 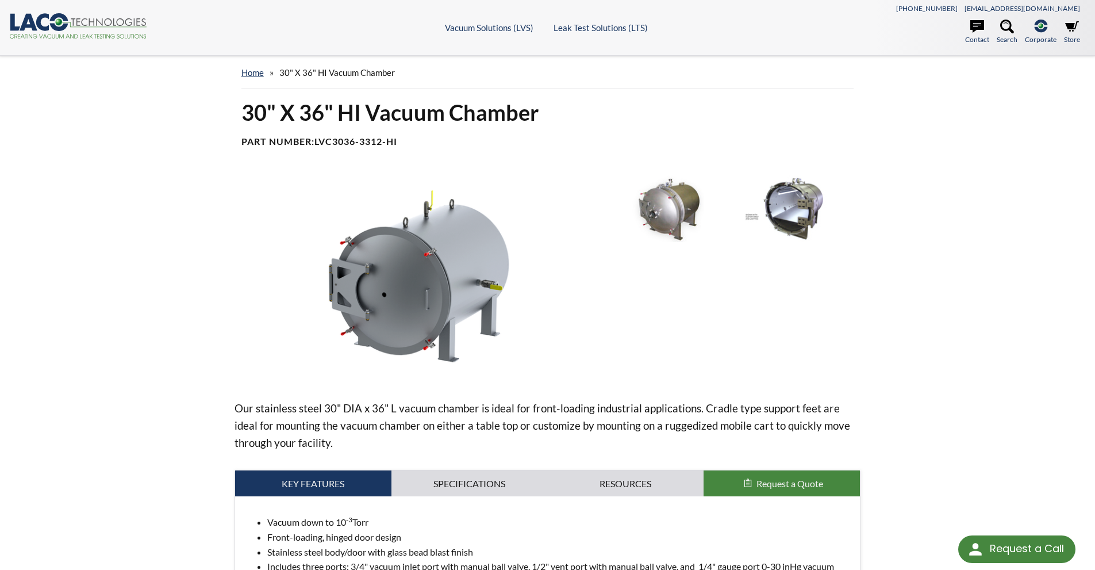 What do you see at coordinates (470, 484) in the screenshot?
I see `a: Specifications` at bounding box center [470, 484].